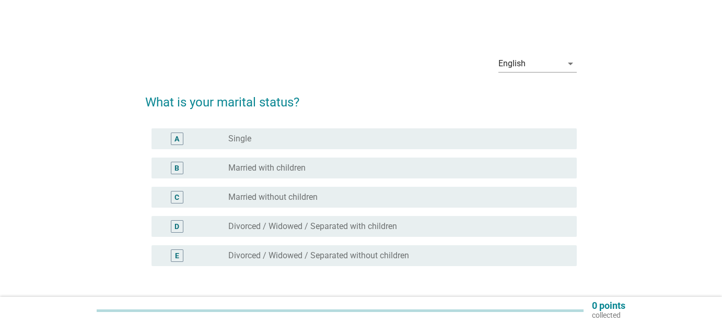  Describe the element at coordinates (609, 306) in the screenshot. I see `p: 0 points` at that location.